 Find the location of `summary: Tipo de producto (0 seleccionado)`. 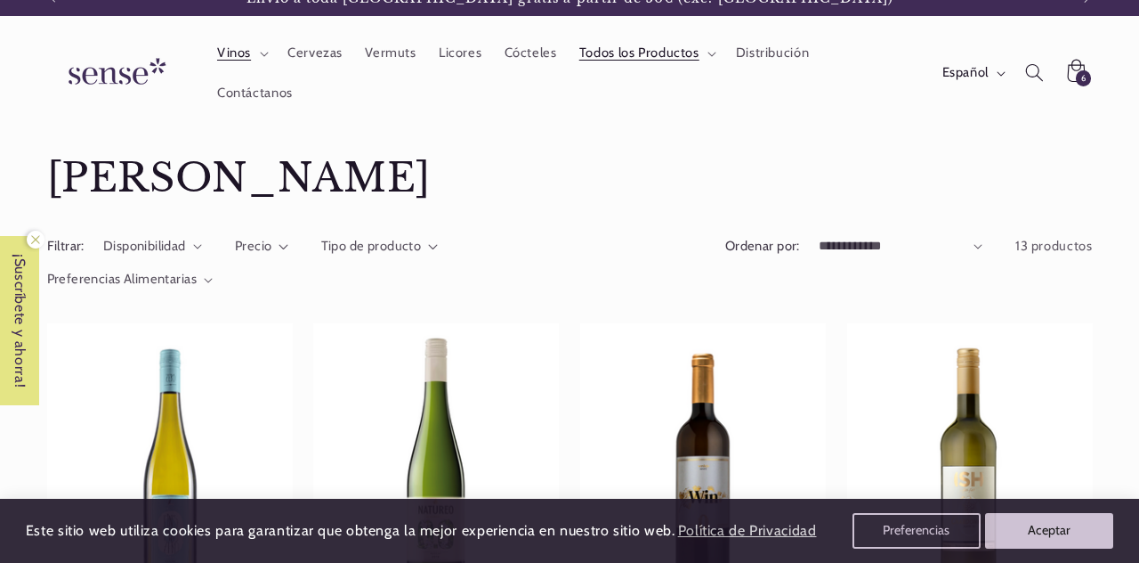

summary: Tipo de producto (0 seleccionado) is located at coordinates (379, 247).